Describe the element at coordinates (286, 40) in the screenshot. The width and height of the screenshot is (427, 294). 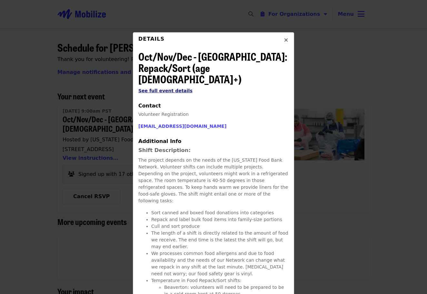
I see `i: times icon` at that location.